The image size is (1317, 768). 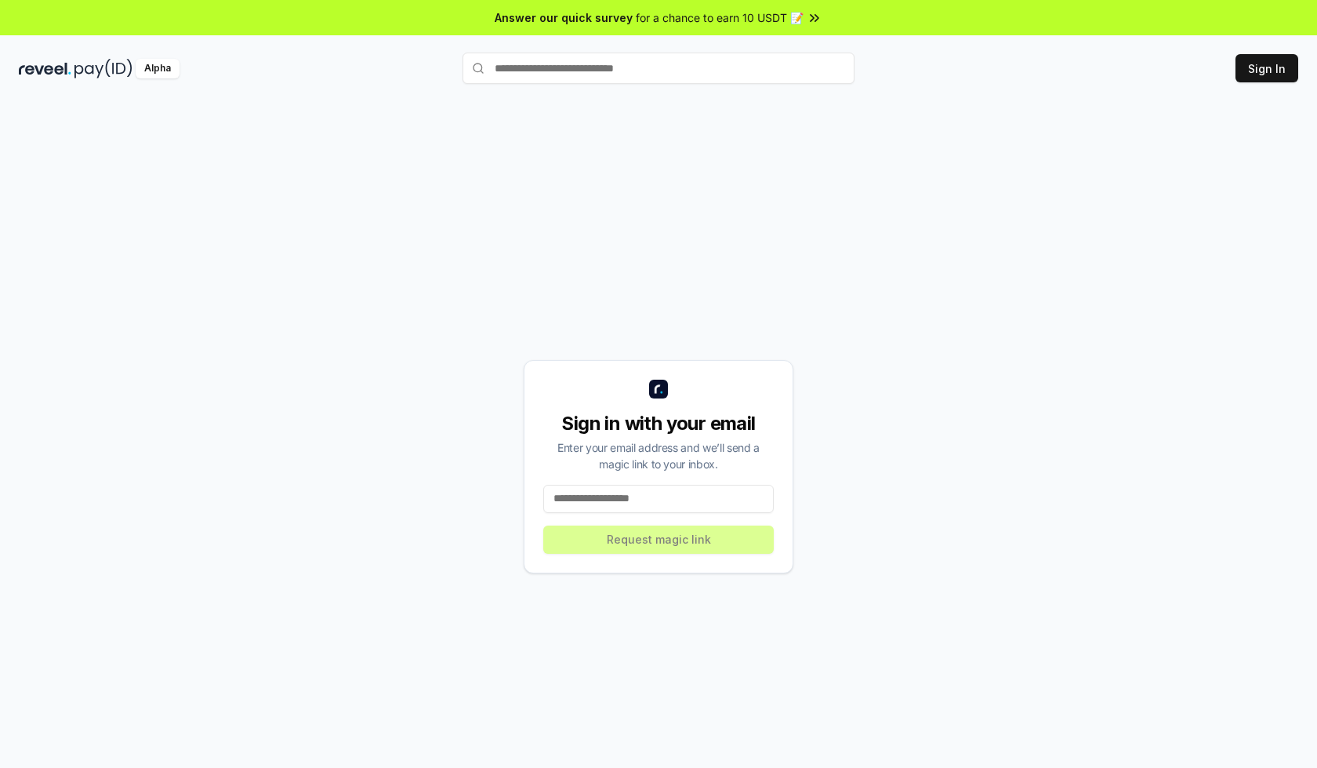 I want to click on button: Sign In, so click(x=1267, y=68).